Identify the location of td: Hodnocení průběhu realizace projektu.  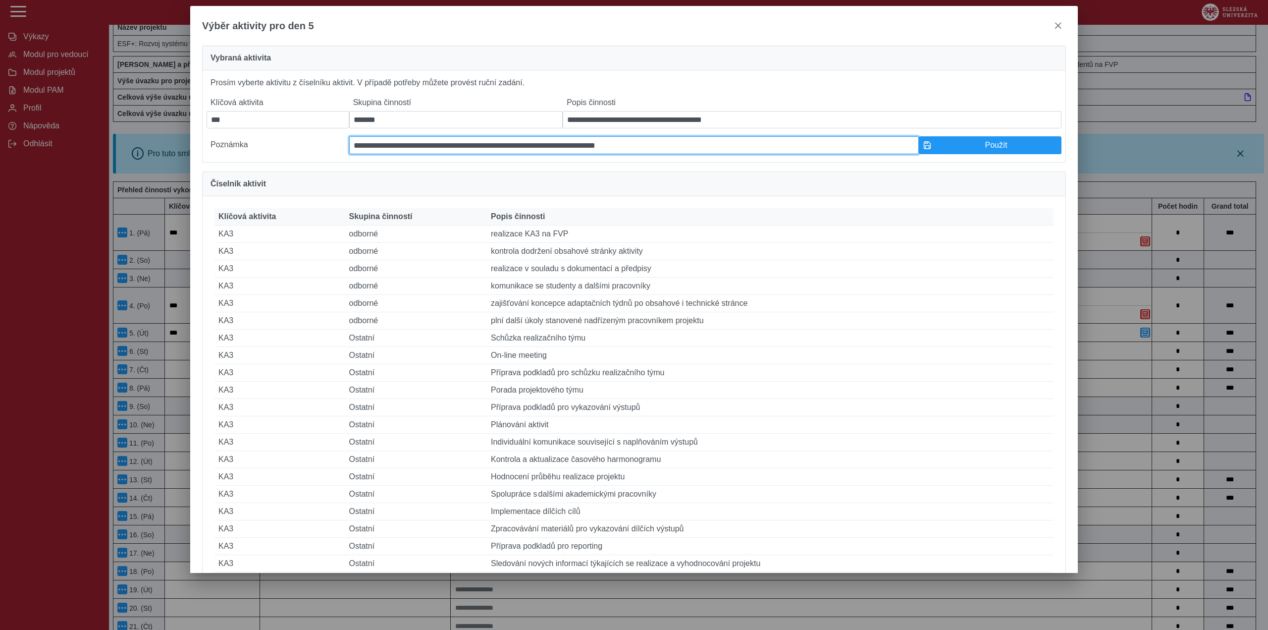
(770, 477).